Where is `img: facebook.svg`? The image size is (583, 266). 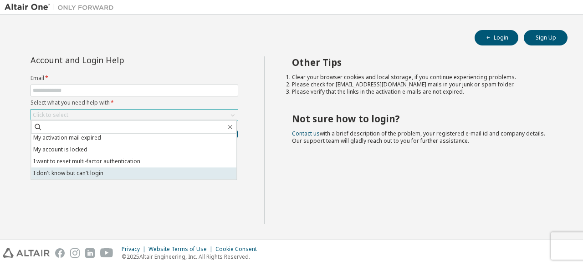
img: facebook.svg is located at coordinates (60, 253).